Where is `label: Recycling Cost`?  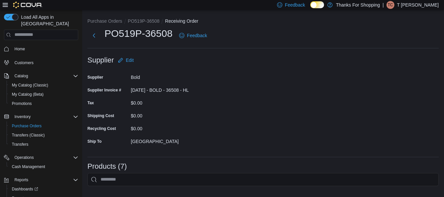 label: Recycling Cost is located at coordinates (101, 128).